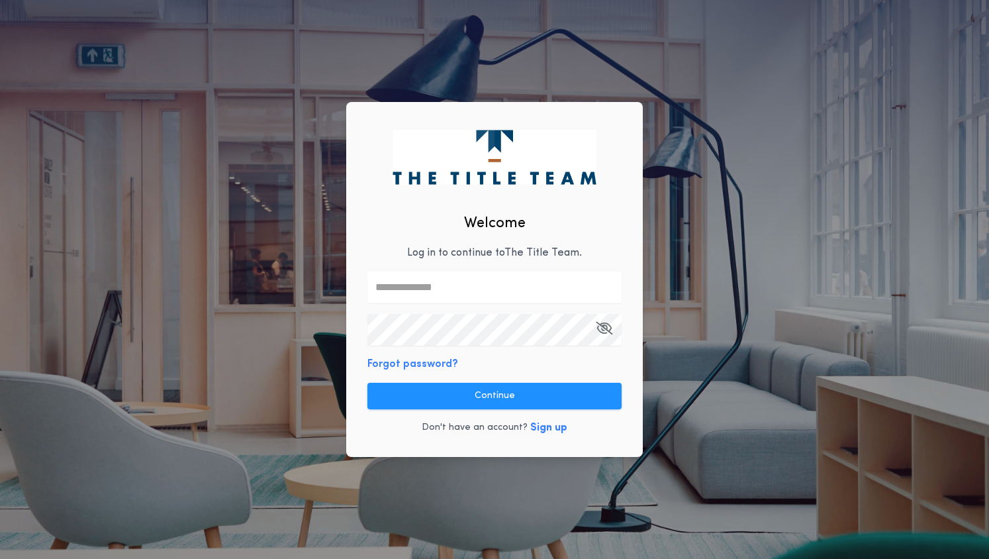 The height and width of the screenshot is (559, 989). I want to click on p: Log in to continue to The Title Team ., so click(495, 253).